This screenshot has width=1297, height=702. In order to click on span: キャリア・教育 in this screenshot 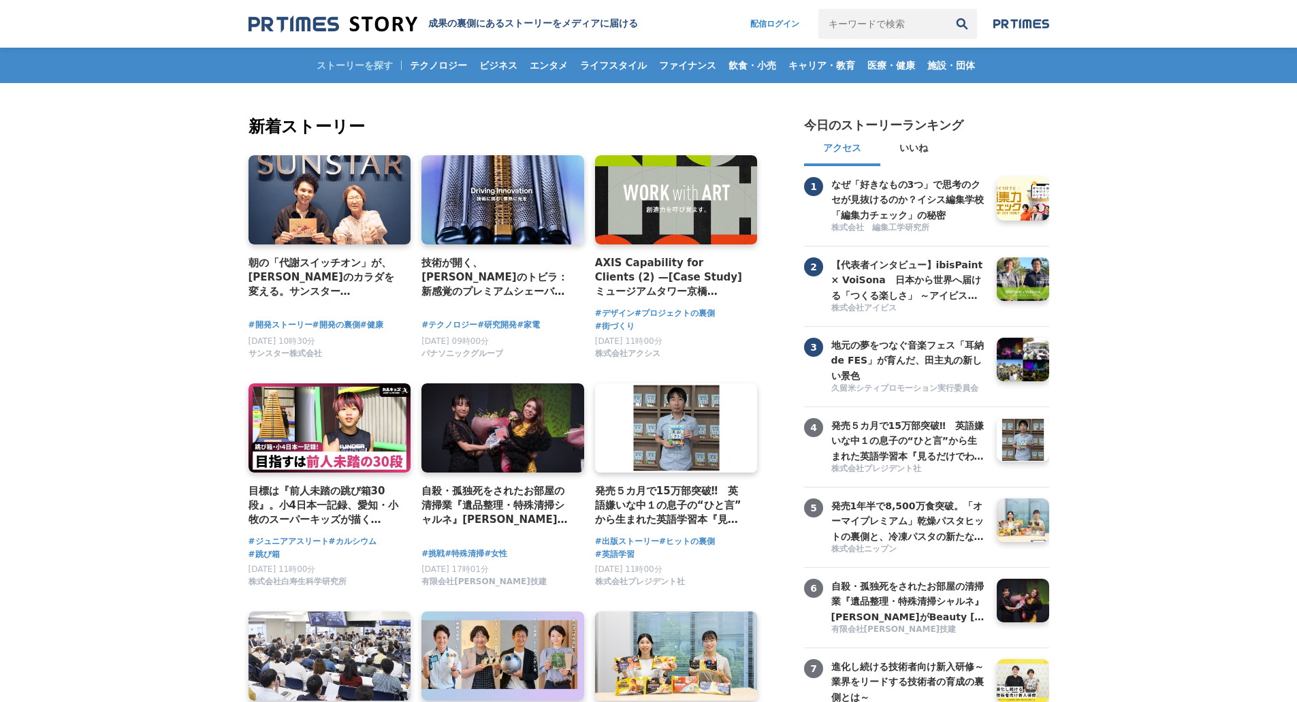, I will do `click(822, 65)`.